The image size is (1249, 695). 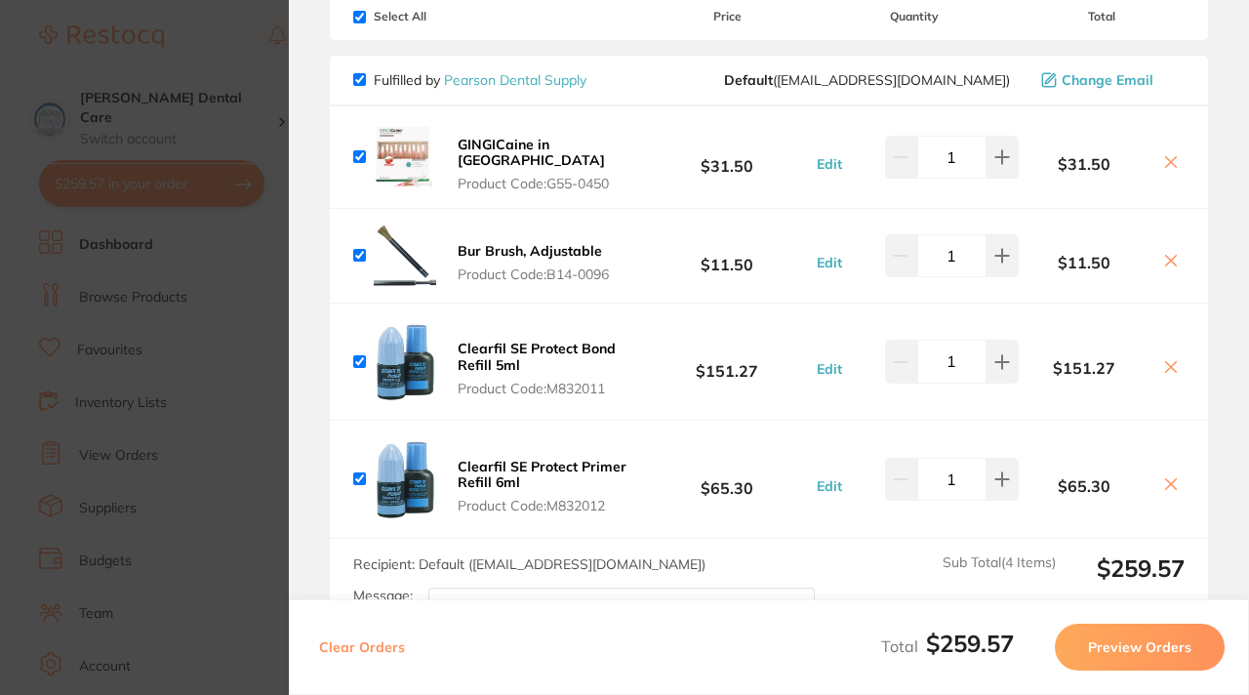 What do you see at coordinates (547, 388) in the screenshot?
I see `span: Product Code: M832011` at bounding box center [547, 388].